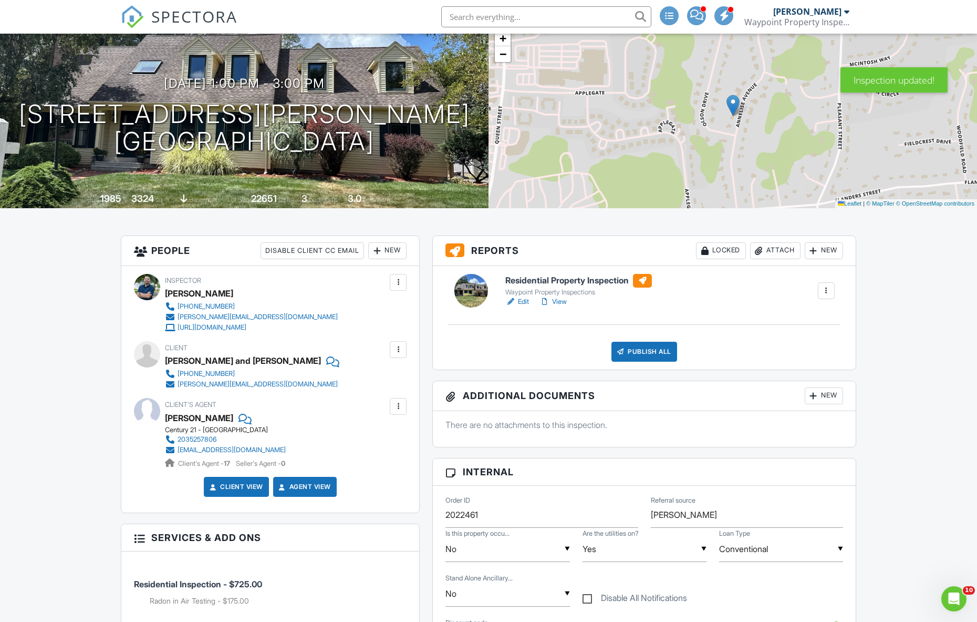  What do you see at coordinates (191, 404) in the screenshot?
I see `span: Client's Agent` at bounding box center [191, 404].